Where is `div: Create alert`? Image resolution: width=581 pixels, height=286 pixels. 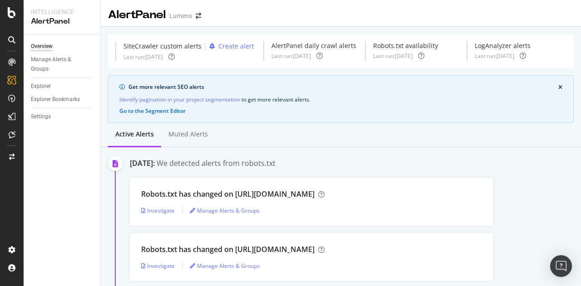 div: Create alert is located at coordinates (236, 46).